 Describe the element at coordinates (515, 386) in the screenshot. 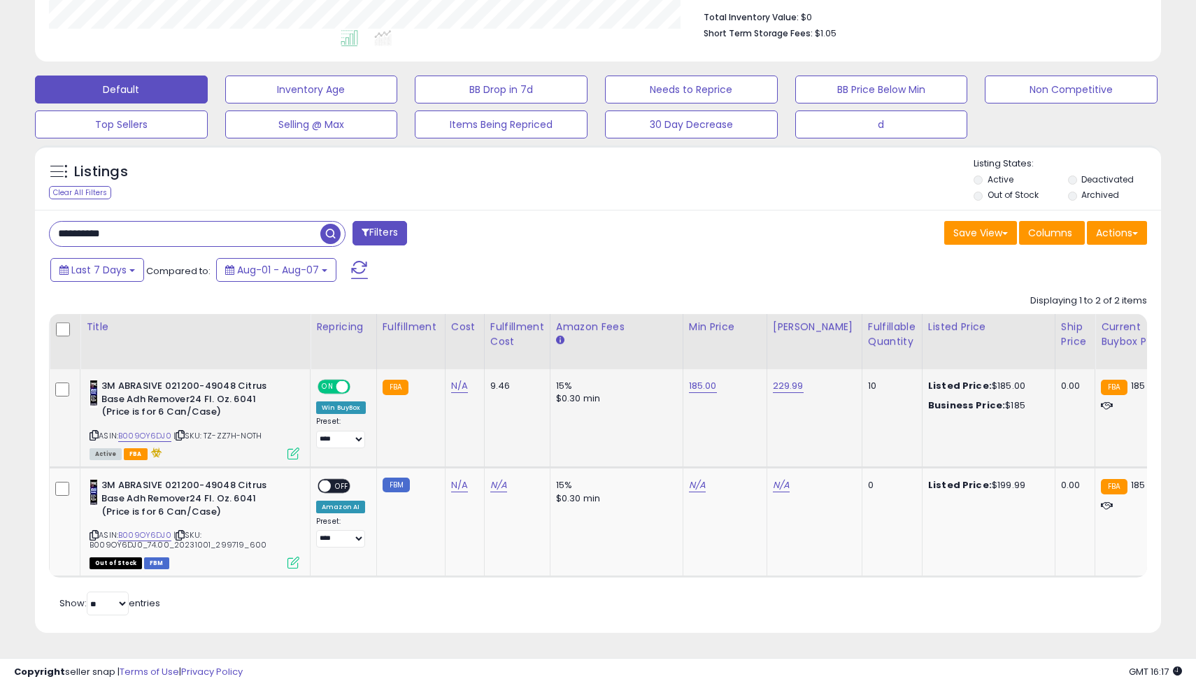

I see `div: 9.46` at that location.